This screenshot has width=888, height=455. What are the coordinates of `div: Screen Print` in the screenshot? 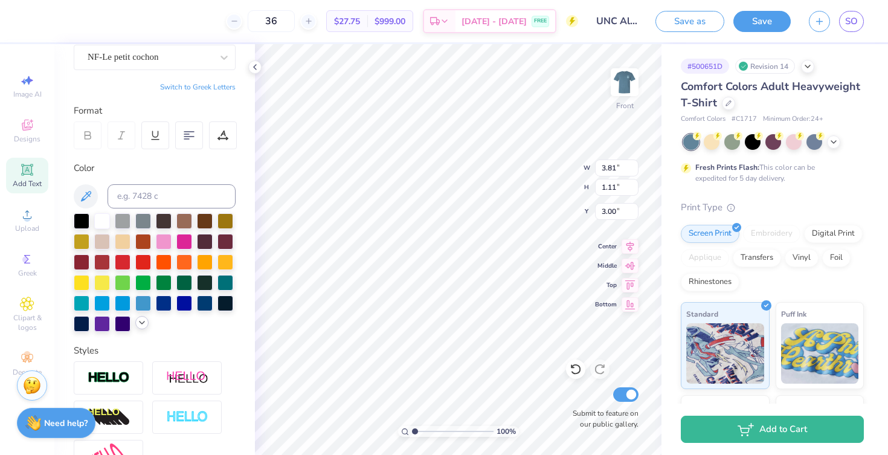 It's located at (710, 234).